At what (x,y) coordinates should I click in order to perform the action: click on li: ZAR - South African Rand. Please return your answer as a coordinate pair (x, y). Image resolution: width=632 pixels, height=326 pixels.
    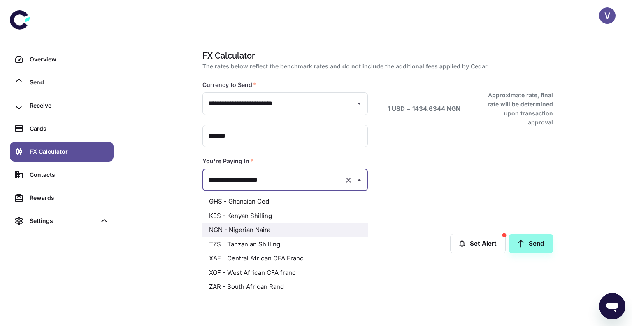
    Looking at the image, I should click on (285, 286).